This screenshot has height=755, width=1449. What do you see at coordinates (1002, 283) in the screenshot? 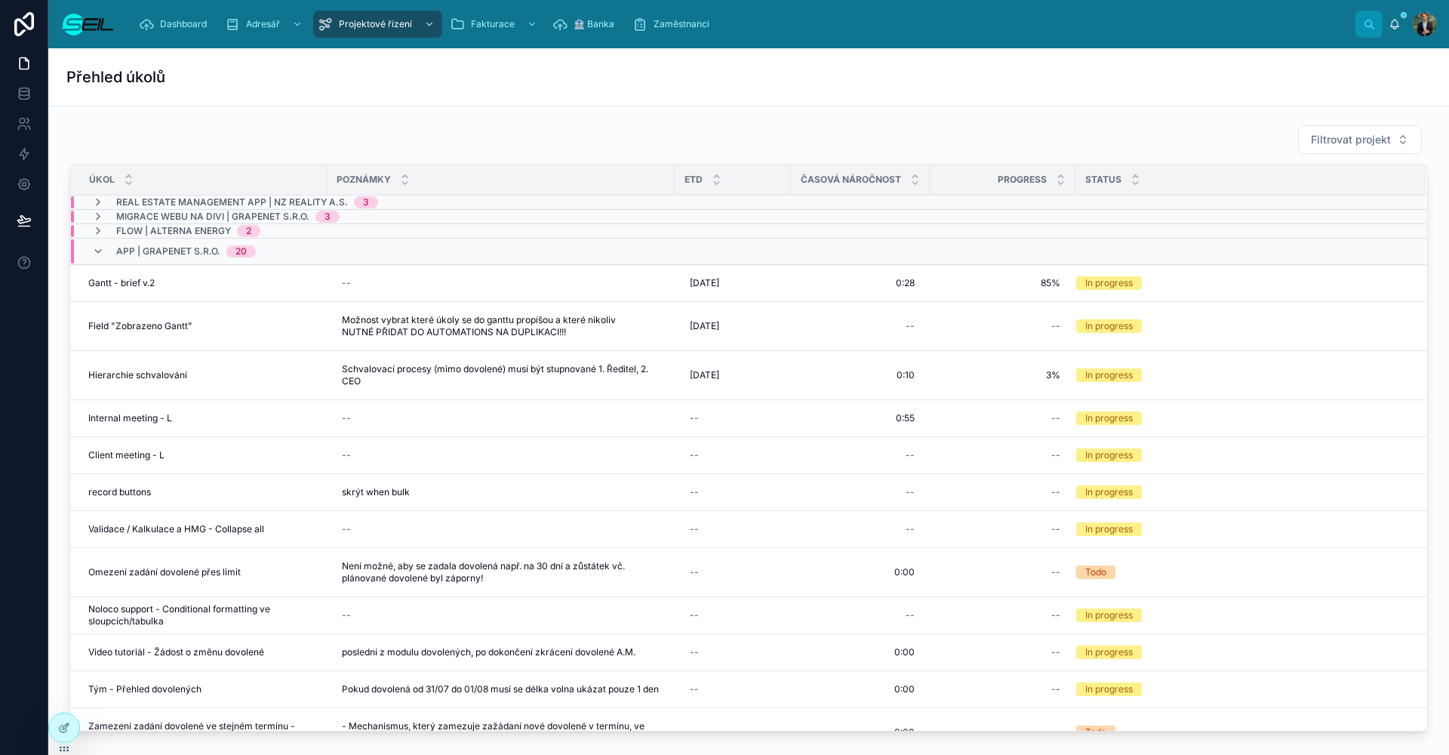
I see `a: 85%` at bounding box center [1002, 283].